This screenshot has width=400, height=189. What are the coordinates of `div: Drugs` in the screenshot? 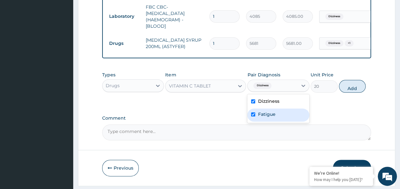 It's located at (113, 86).